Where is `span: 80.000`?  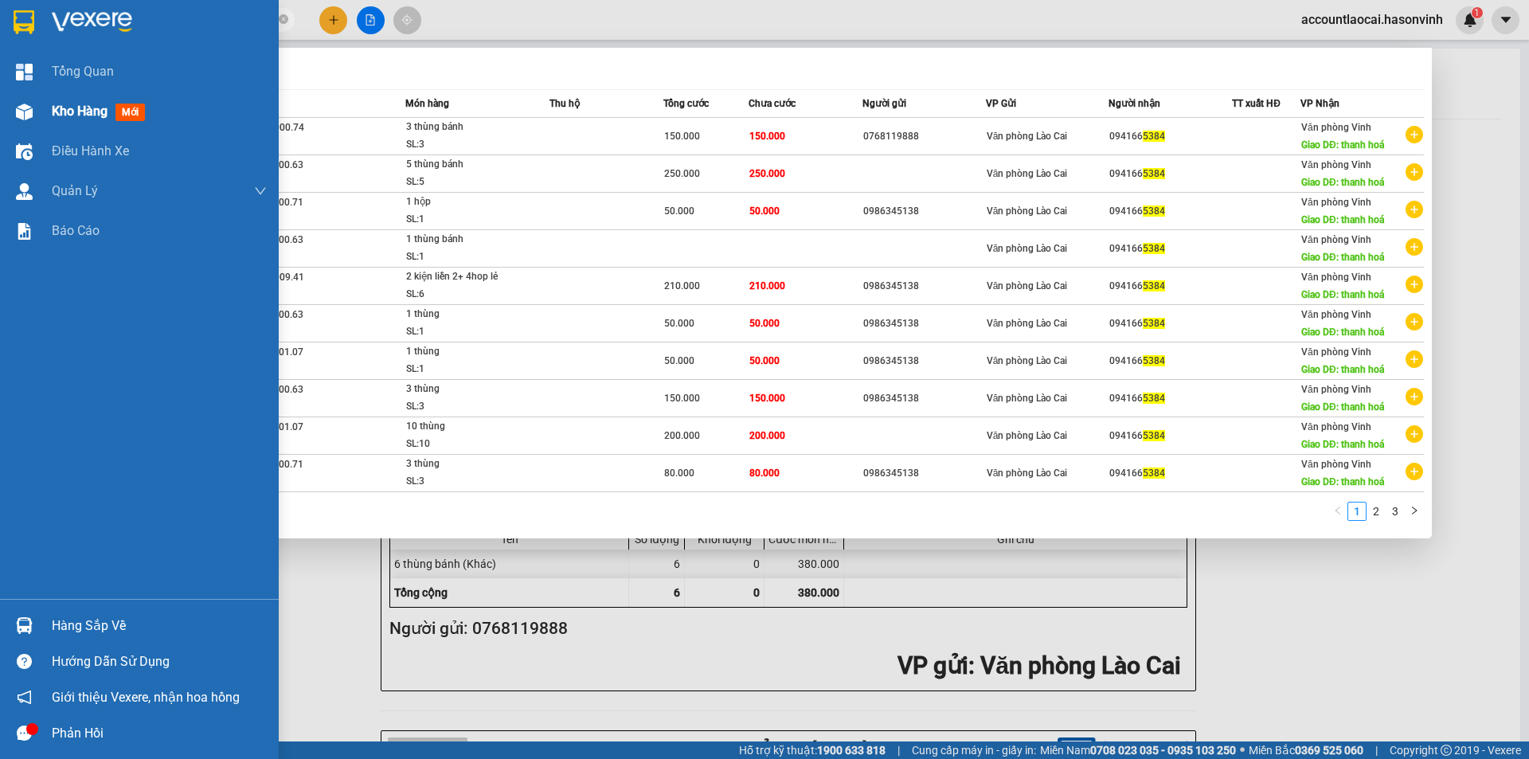 span: 80.000 is located at coordinates (679, 473).